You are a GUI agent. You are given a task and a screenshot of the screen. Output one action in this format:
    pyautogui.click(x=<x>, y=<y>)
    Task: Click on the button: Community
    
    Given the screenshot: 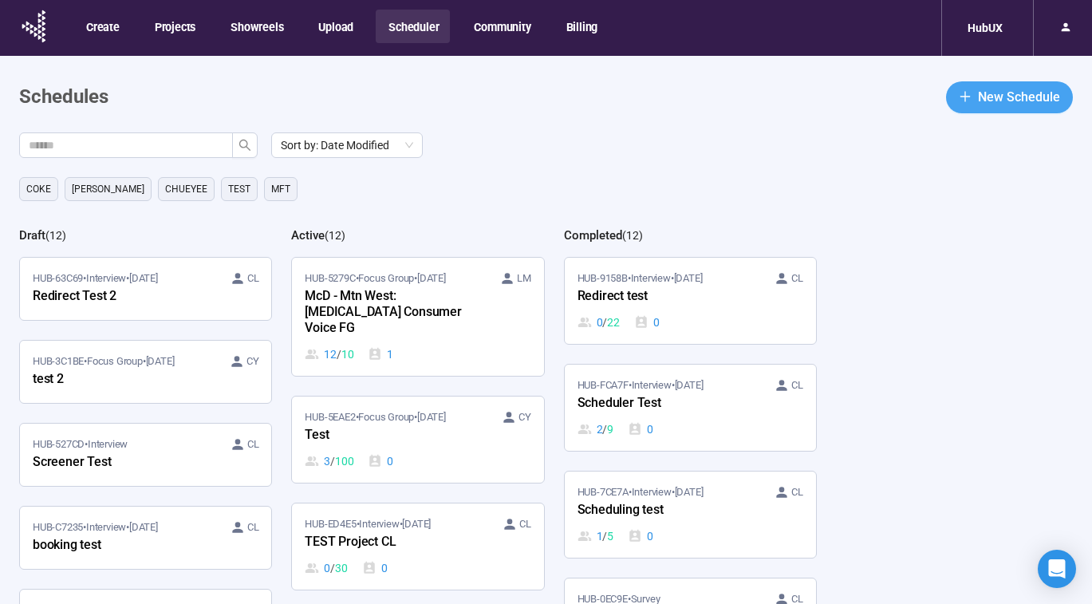 What is the action you would take?
    pyautogui.click(x=501, y=26)
    